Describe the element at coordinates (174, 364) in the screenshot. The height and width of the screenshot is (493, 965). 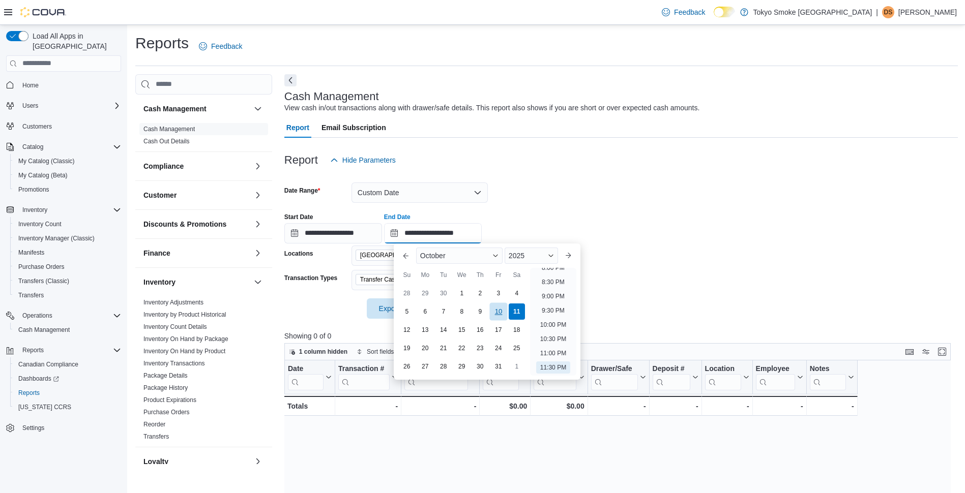
I see `a: Inventory Transactions` at that location.